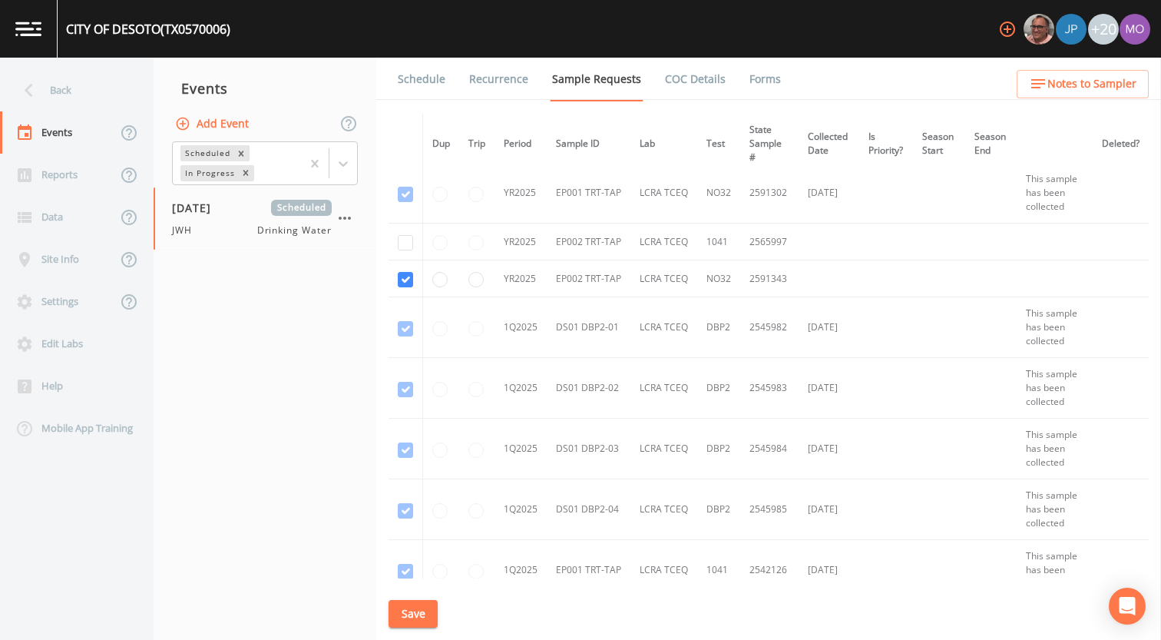 The height and width of the screenshot is (640, 1161). What do you see at coordinates (214, 124) in the screenshot?
I see `button: Add Event` at bounding box center [214, 124].